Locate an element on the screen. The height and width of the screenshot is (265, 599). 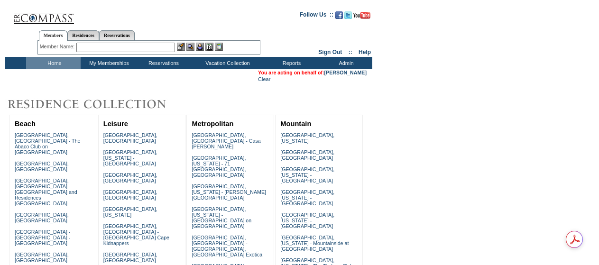
a: Reservations is located at coordinates (117, 35).